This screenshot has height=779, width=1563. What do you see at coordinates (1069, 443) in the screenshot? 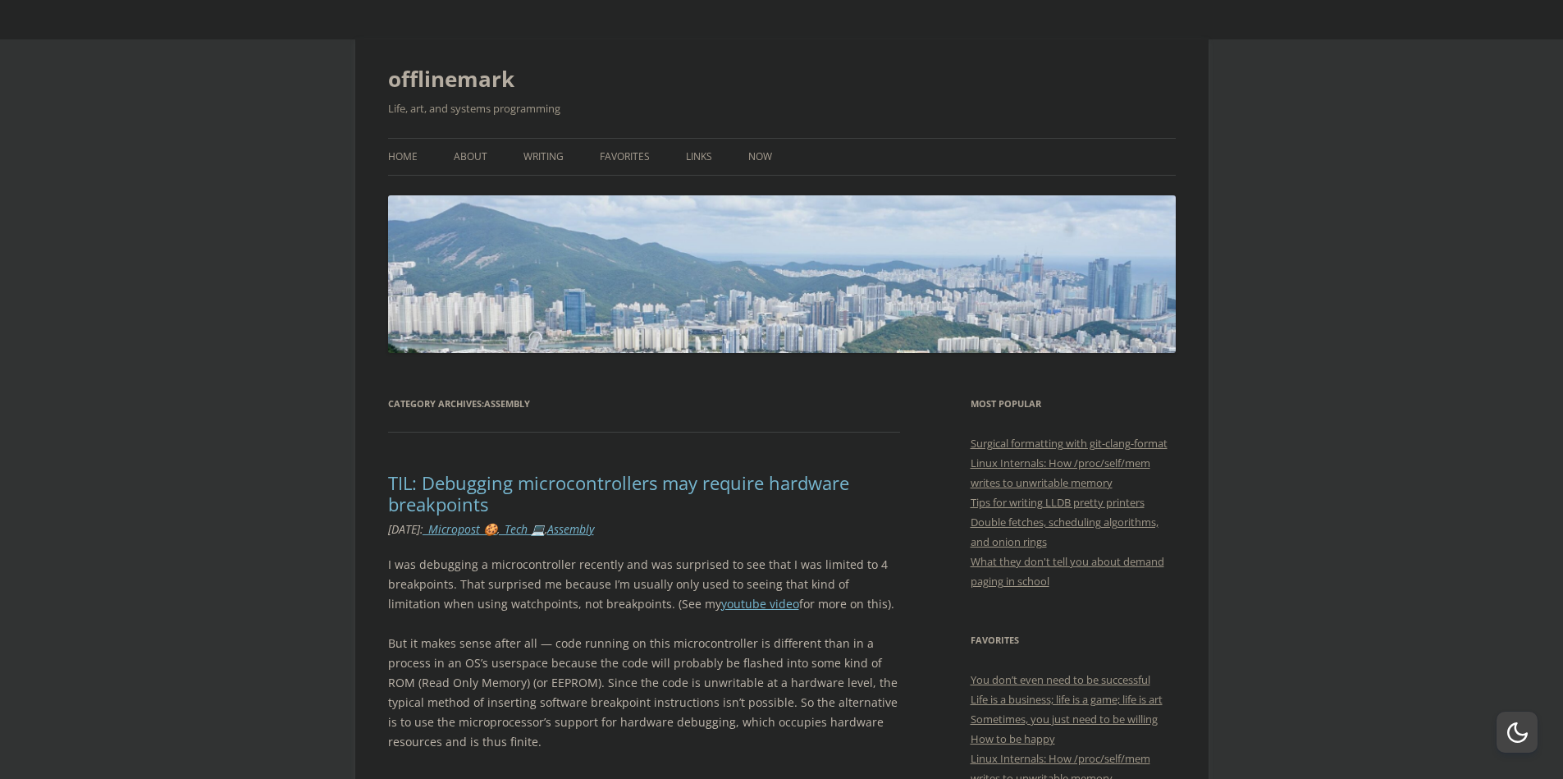
I see `a: Surgical formatting with git-clang-format` at bounding box center [1069, 443].